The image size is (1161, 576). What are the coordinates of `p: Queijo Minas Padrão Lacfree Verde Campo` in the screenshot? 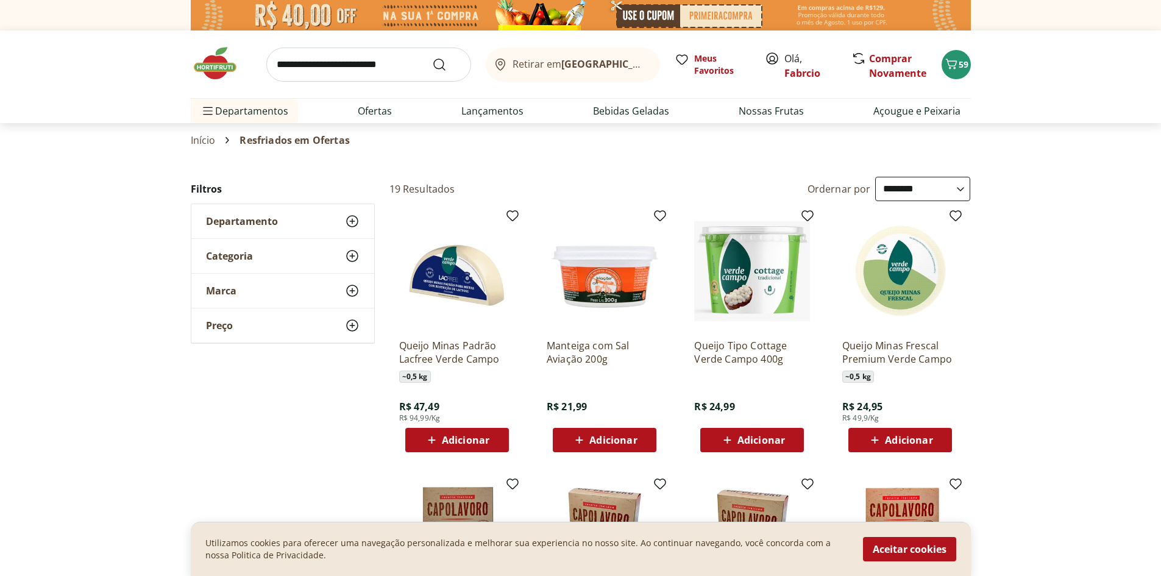 It's located at (457, 352).